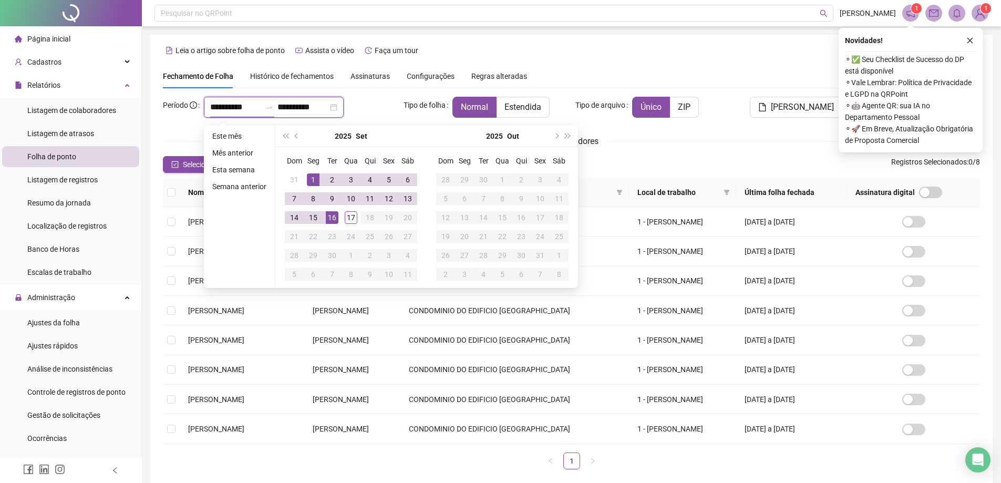  What do you see at coordinates (521, 218) in the screenshot?
I see `td: 2025-10-16` at bounding box center [521, 218].